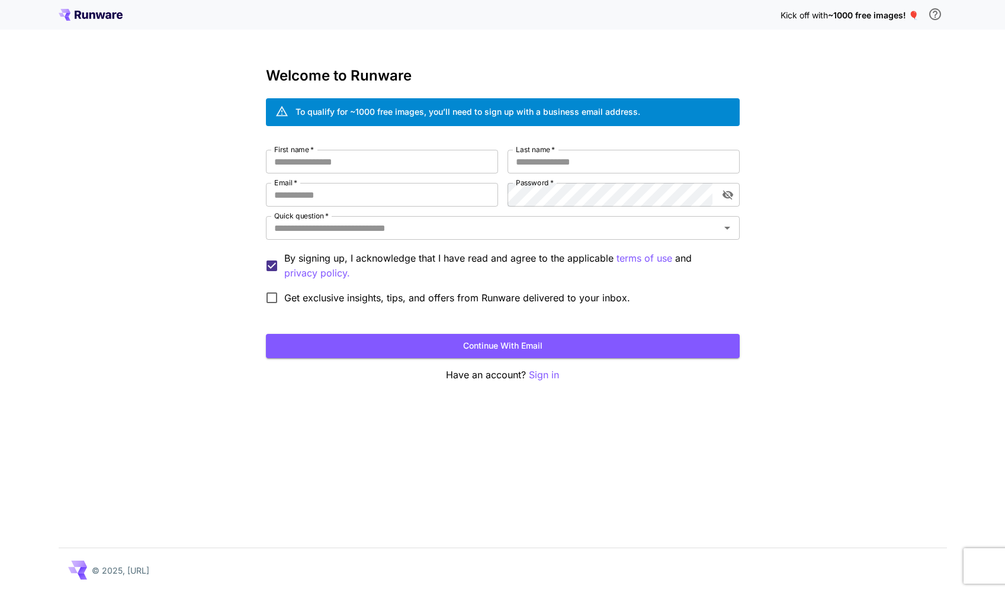  What do you see at coordinates (728, 195) in the screenshot?
I see `button: toggle password visibility` at bounding box center [728, 195].